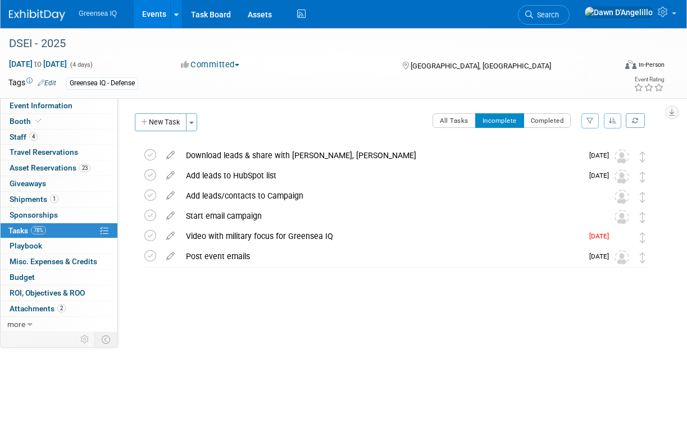  What do you see at coordinates (59, 137) in the screenshot?
I see `a: Staff4` at bounding box center [59, 137].